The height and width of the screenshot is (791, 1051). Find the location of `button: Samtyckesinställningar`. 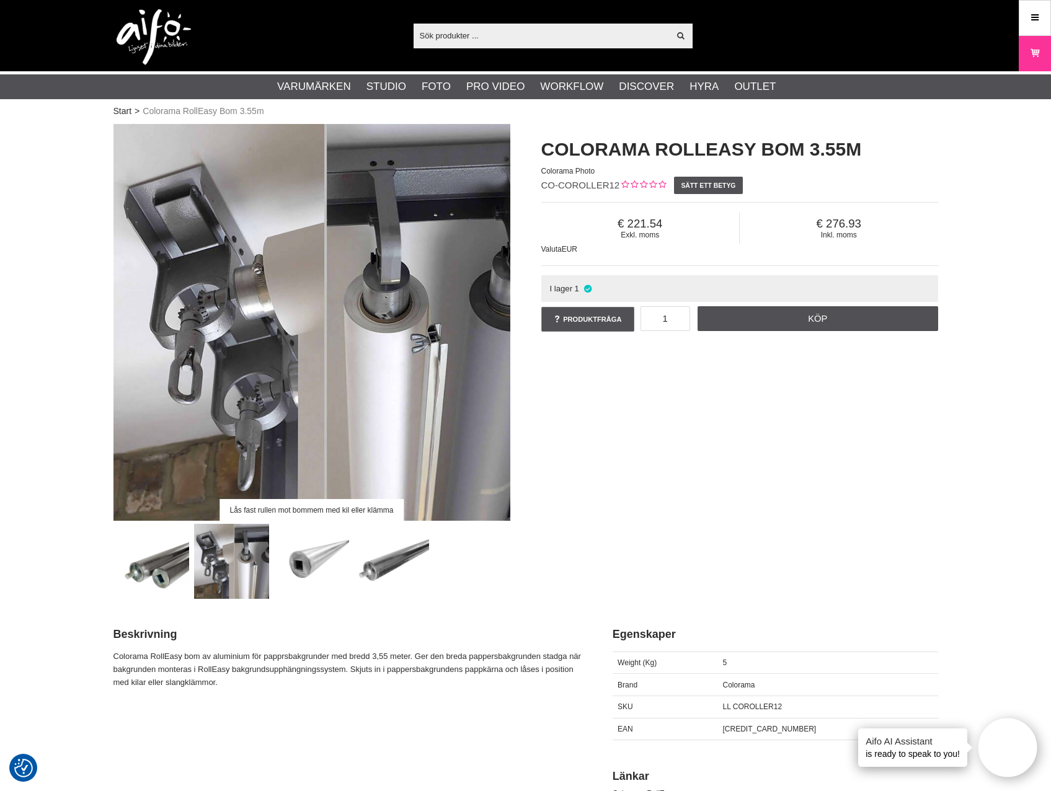

button: Samtyckesinställningar is located at coordinates (24, 768).